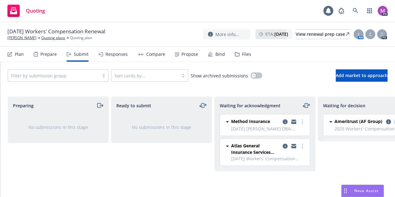 This screenshot has height=197, width=395. I want to click on span: Atlas General Insurance Services (RPS), so click(255, 149).